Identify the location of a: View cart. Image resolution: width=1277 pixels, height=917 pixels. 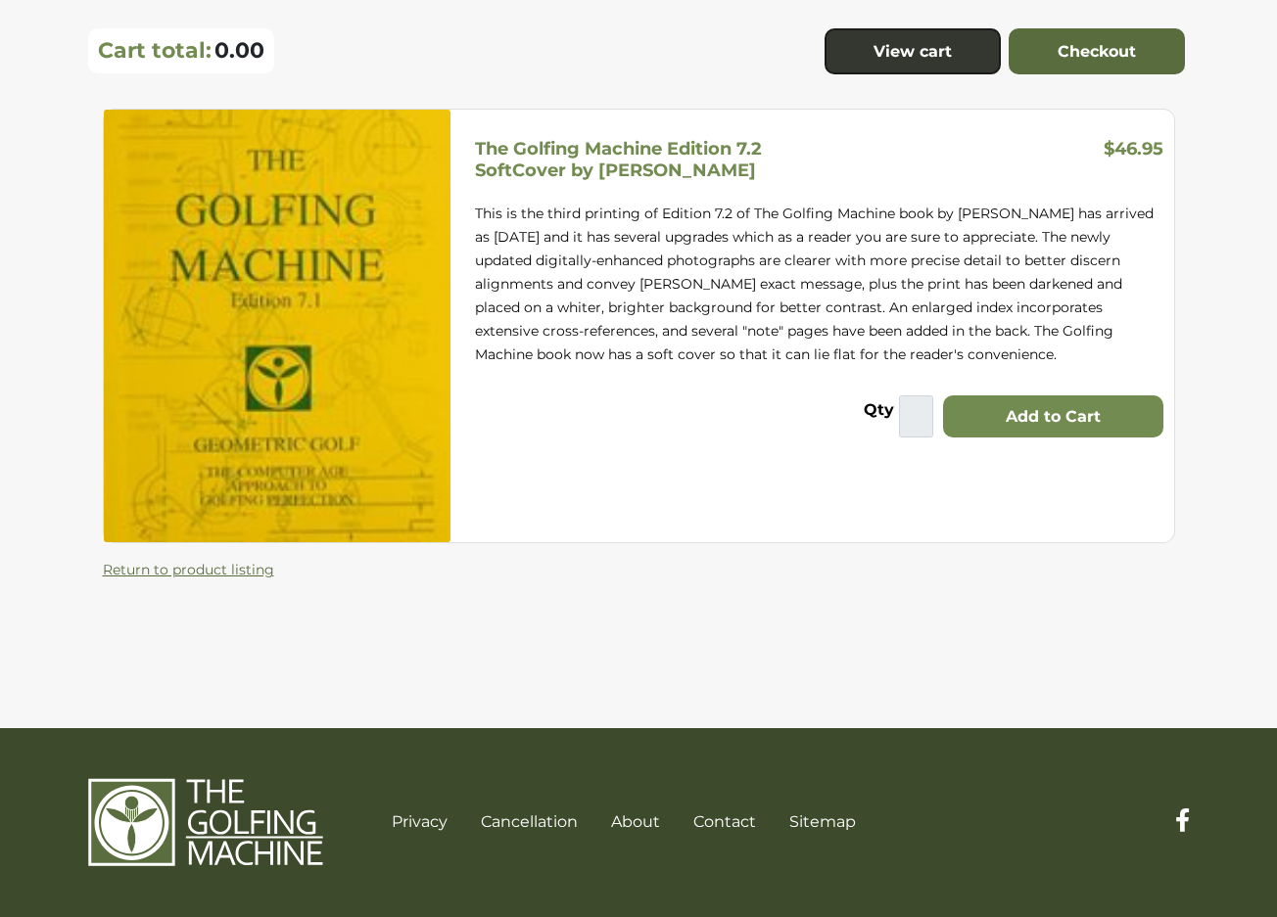
(912, 52).